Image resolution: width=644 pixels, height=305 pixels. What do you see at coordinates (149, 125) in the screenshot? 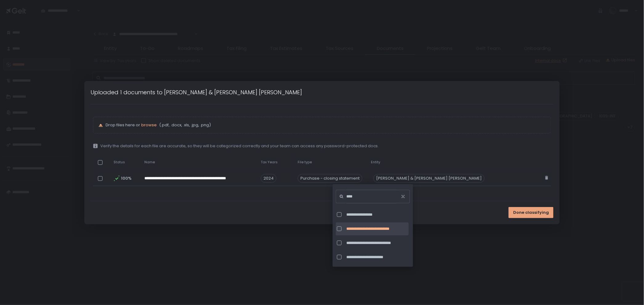
I see `button: browse` at bounding box center [149, 125].